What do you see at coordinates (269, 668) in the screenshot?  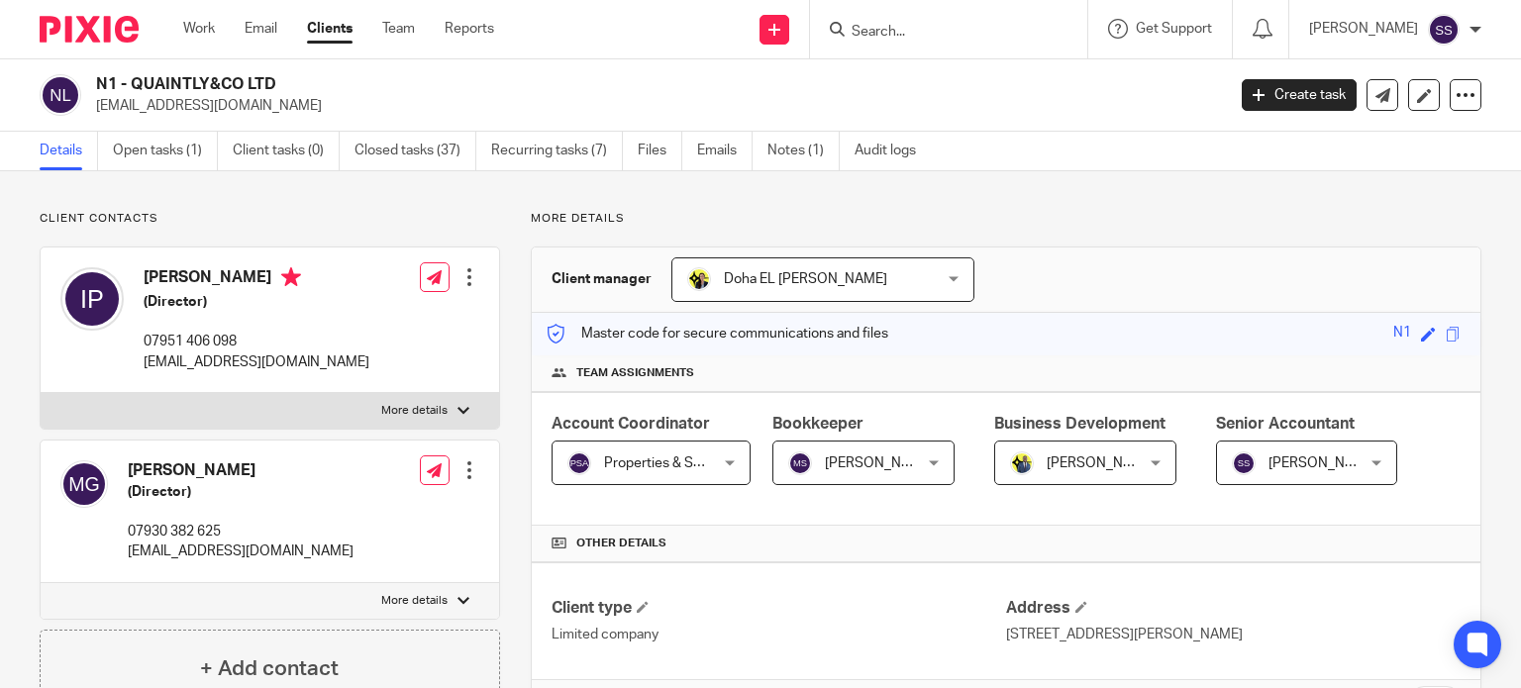 I see `h4: + Add contact` at bounding box center [269, 668].